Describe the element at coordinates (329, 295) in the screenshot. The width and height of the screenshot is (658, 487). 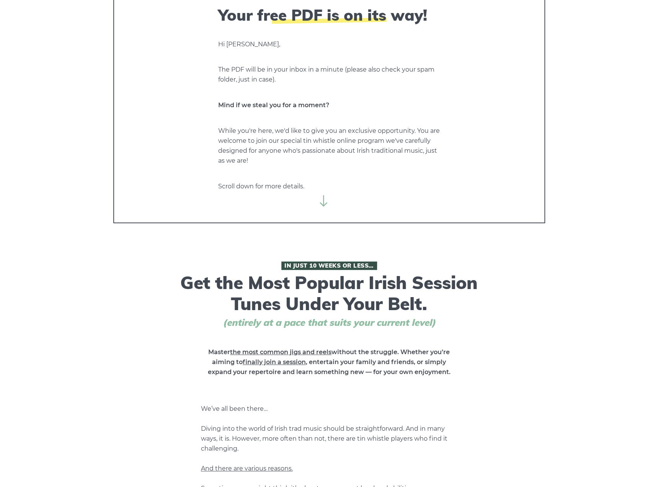
I see `h1: Get the Most Popular Irish Session Tunes Under Your Belt.` at that location.